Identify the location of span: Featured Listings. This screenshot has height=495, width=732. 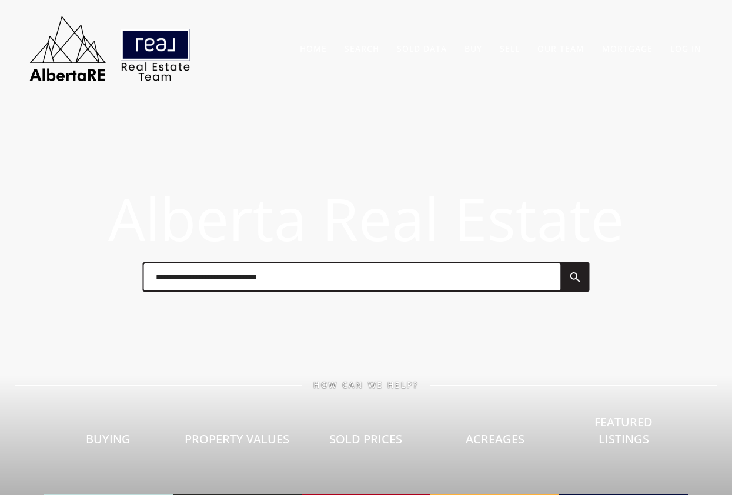
(623, 430).